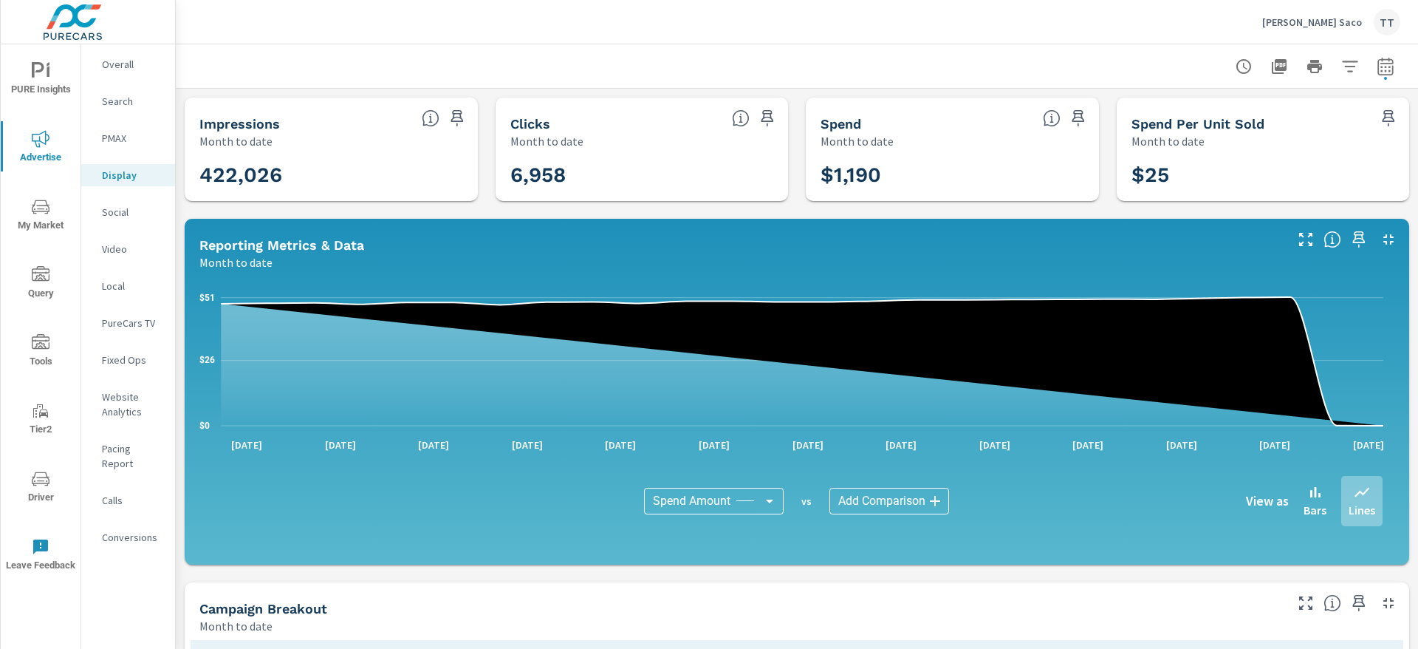  I want to click on div: Local, so click(128, 286).